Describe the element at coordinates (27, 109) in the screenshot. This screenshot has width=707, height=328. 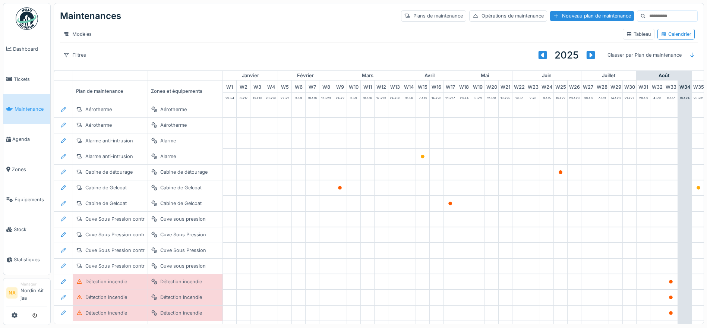
I see `a: Maintenance` at that location.